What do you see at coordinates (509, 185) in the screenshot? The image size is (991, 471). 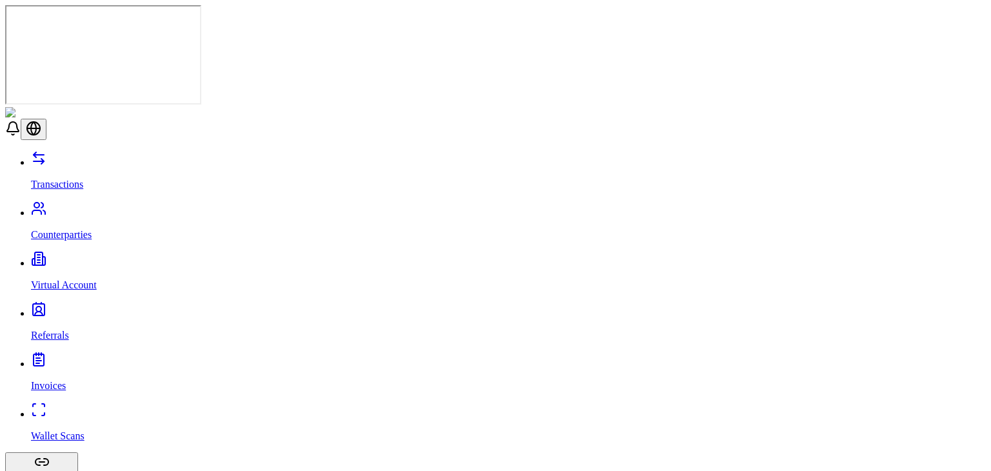 I see `p: Transactions` at bounding box center [509, 185].